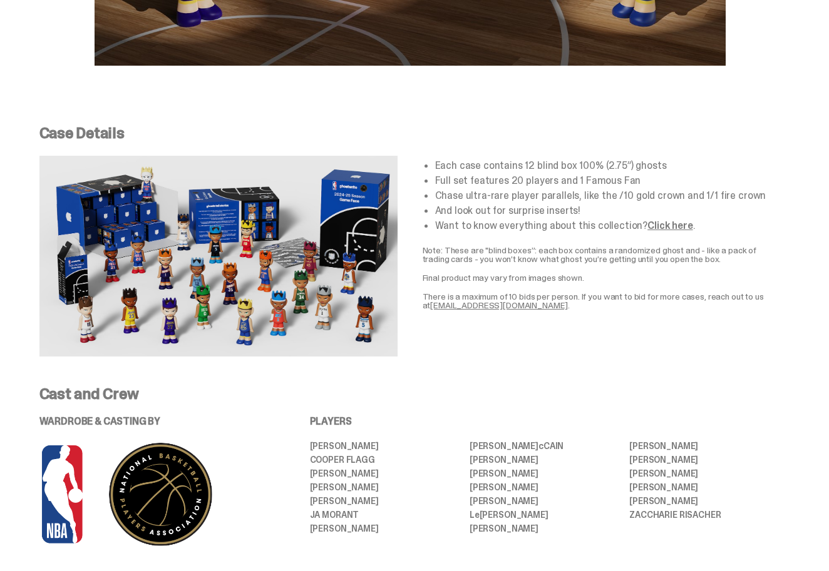 This screenshot has width=829, height=571. Describe the element at coordinates (608, 226) in the screenshot. I see `li: Want to know everything about this collection? .` at that location.